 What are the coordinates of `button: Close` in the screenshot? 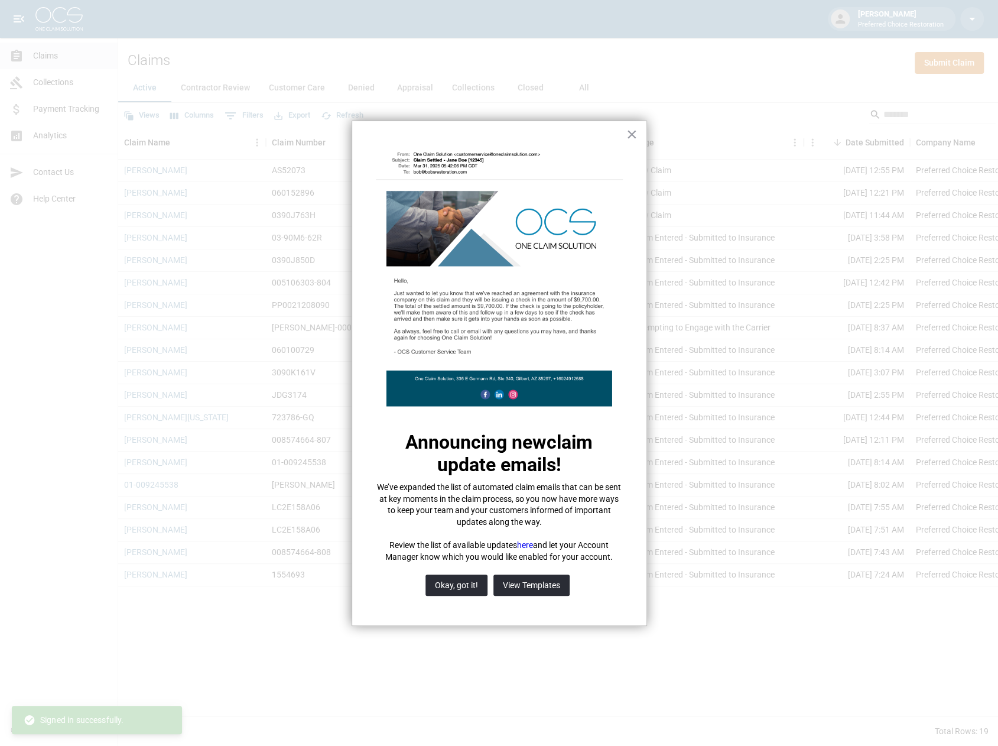 It's located at (632, 134).